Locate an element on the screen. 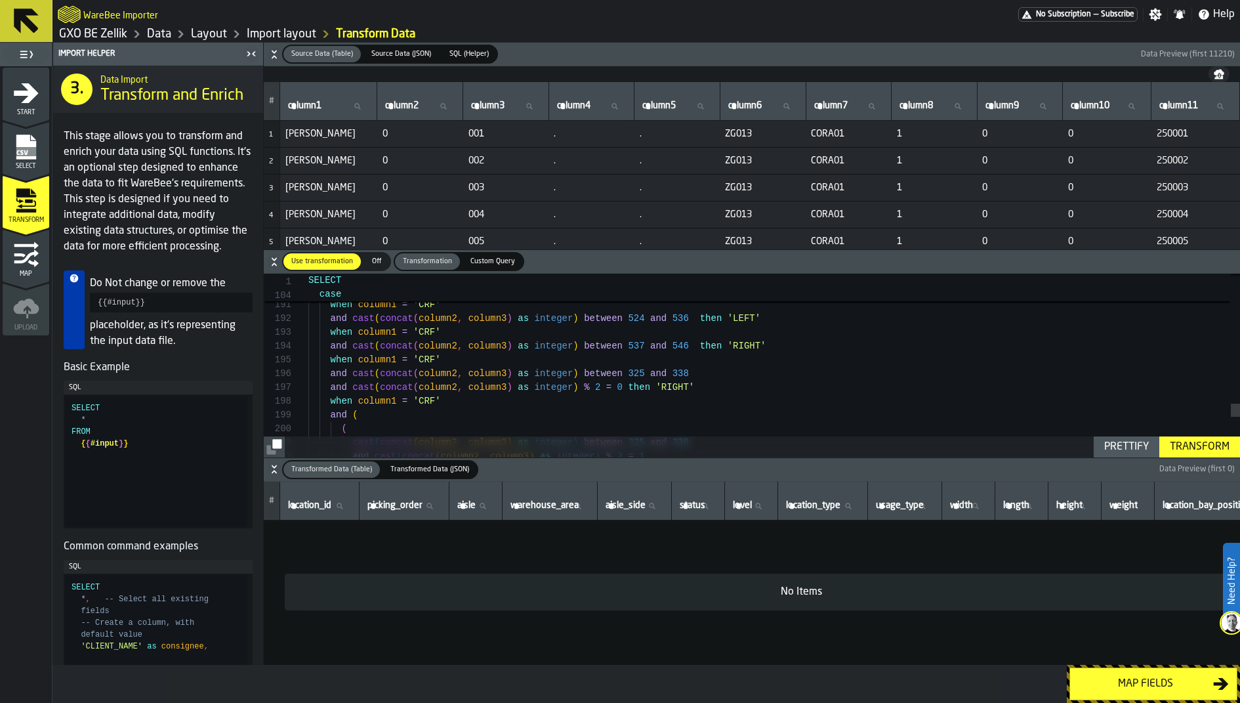 The image size is (1240, 703). label: Need Help? is located at coordinates (1231, 581).